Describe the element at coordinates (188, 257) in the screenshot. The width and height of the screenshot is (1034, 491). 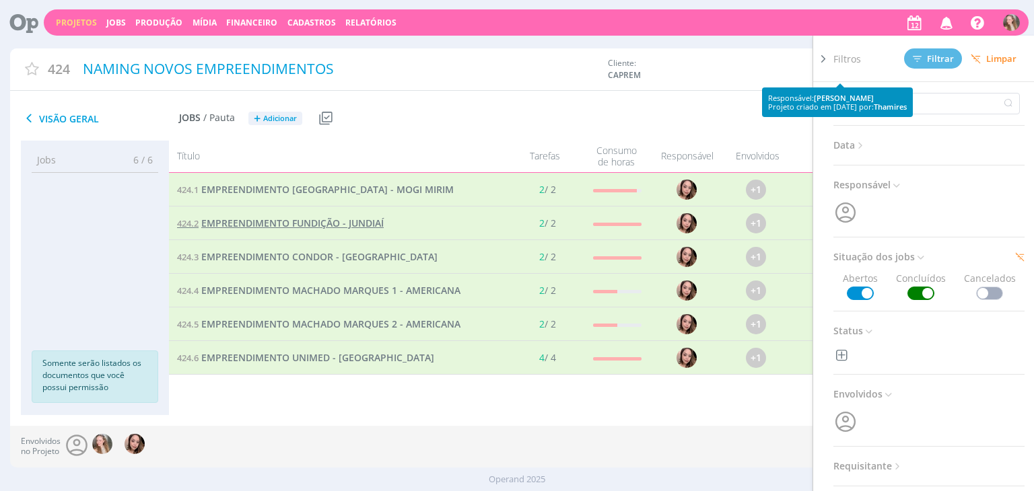
I see `span: 424.3` at that location.